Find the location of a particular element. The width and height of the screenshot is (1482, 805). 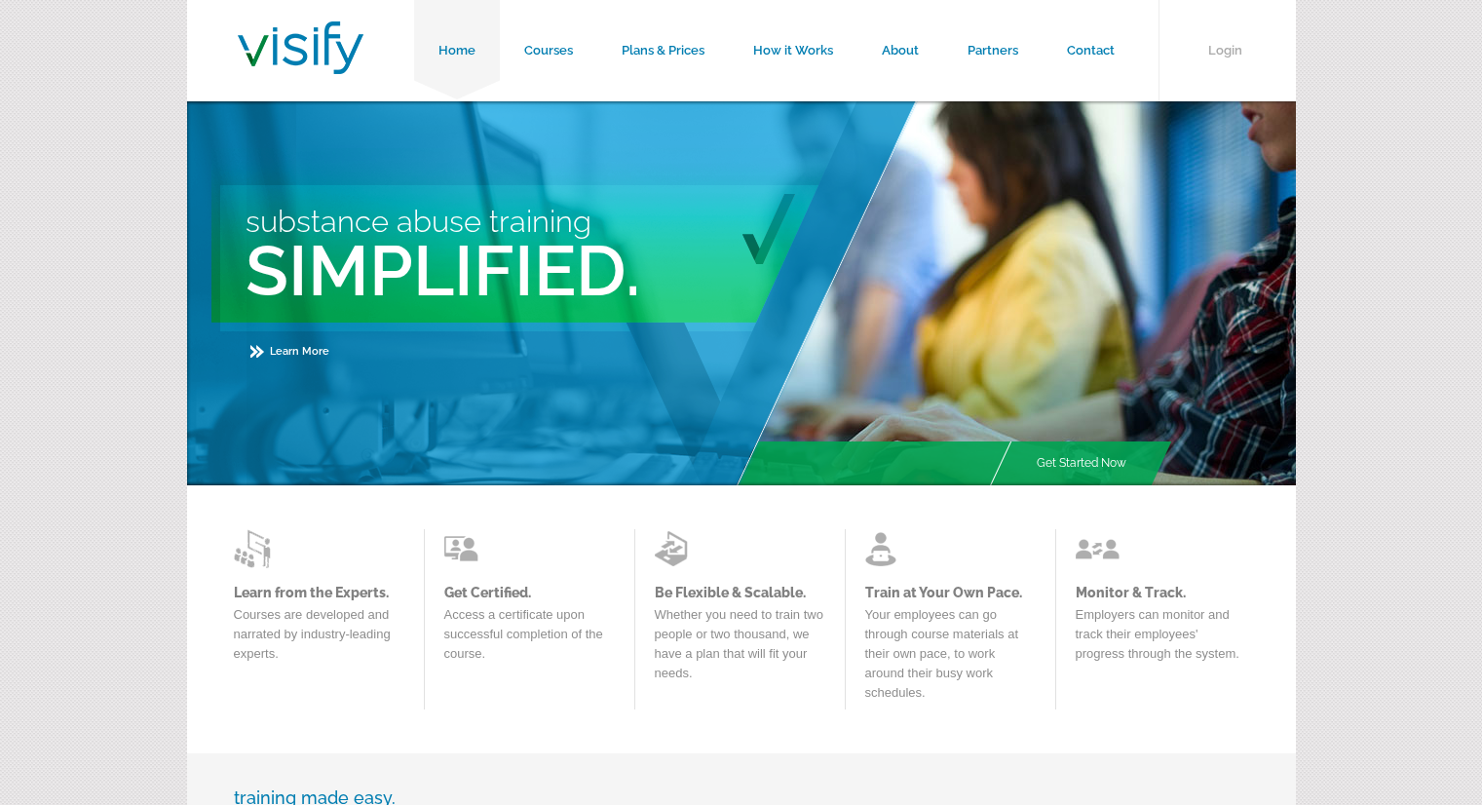

p: Access a certificate upon successful completion of the course. is located at coordinates (529, 639).